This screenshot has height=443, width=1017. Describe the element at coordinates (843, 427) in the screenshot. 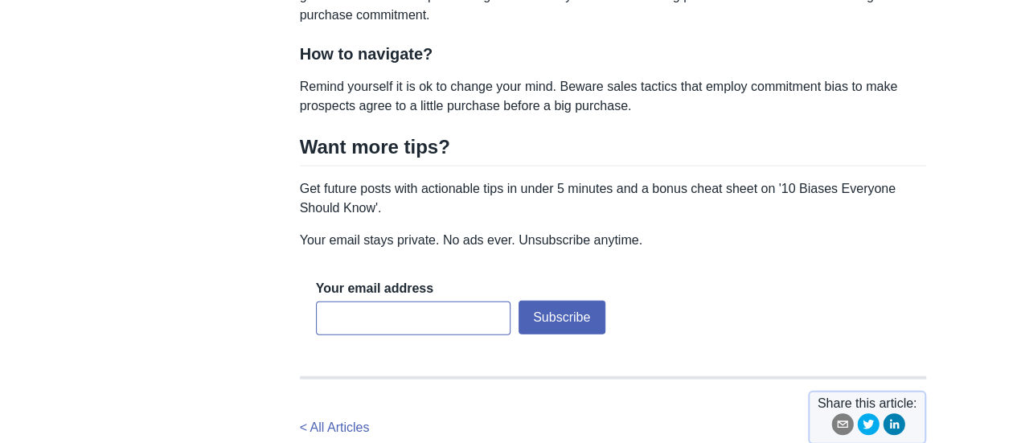

I see `button: email` at that location.